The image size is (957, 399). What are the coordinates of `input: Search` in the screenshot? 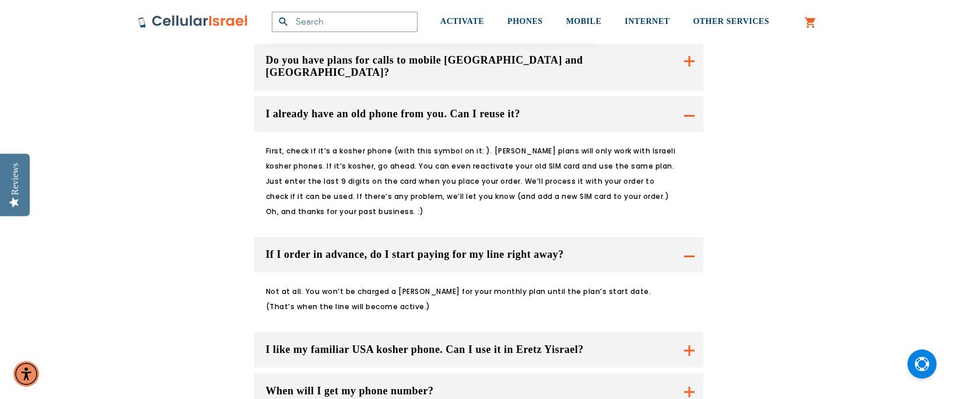 It's located at (345, 22).